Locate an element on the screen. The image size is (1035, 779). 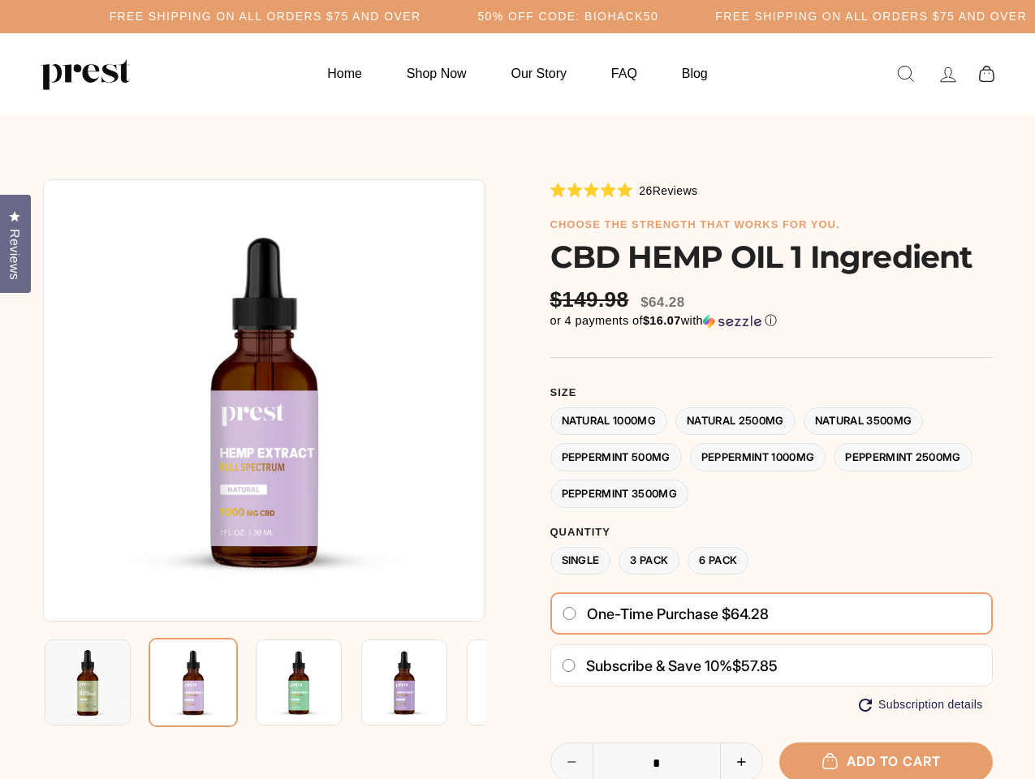
span: $16.07 is located at coordinates (662, 321).